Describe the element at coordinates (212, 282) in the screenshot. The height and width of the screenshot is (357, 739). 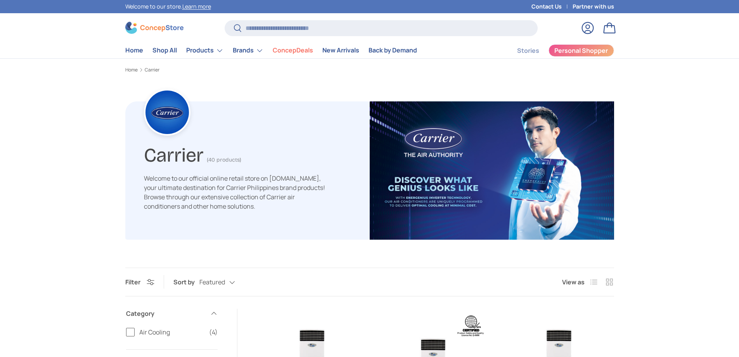
I see `span: Featured` at that location.